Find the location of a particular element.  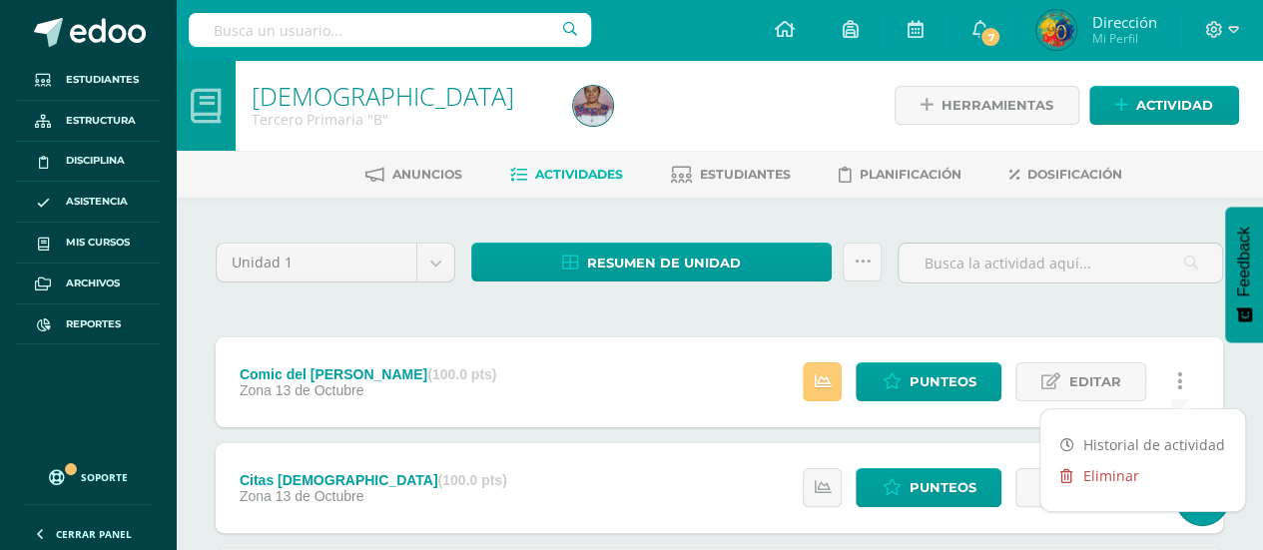

input: Busca la actividad aquí... is located at coordinates (1061, 263).